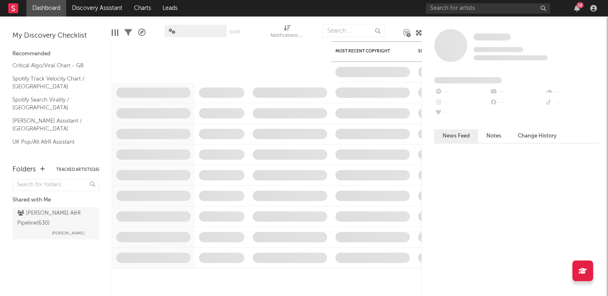  I want to click on button: Change History, so click(537, 136).